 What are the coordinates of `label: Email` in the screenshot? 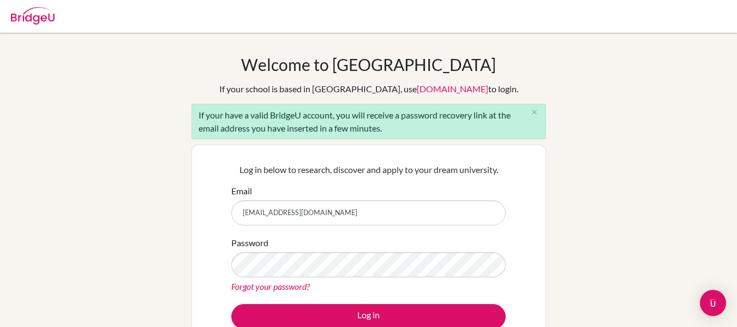 It's located at (242, 191).